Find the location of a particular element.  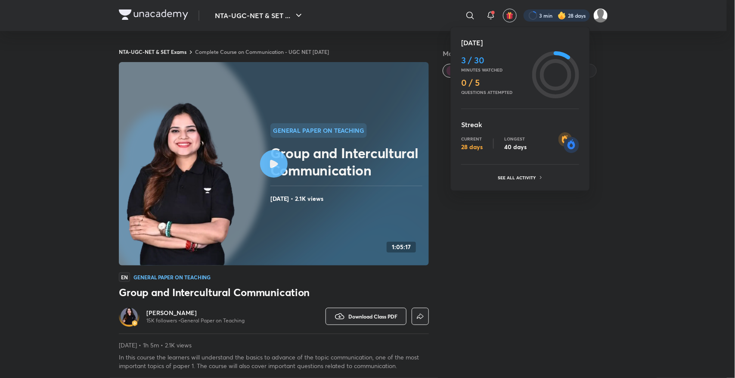

p: Questions attempted is located at coordinates (495, 92).